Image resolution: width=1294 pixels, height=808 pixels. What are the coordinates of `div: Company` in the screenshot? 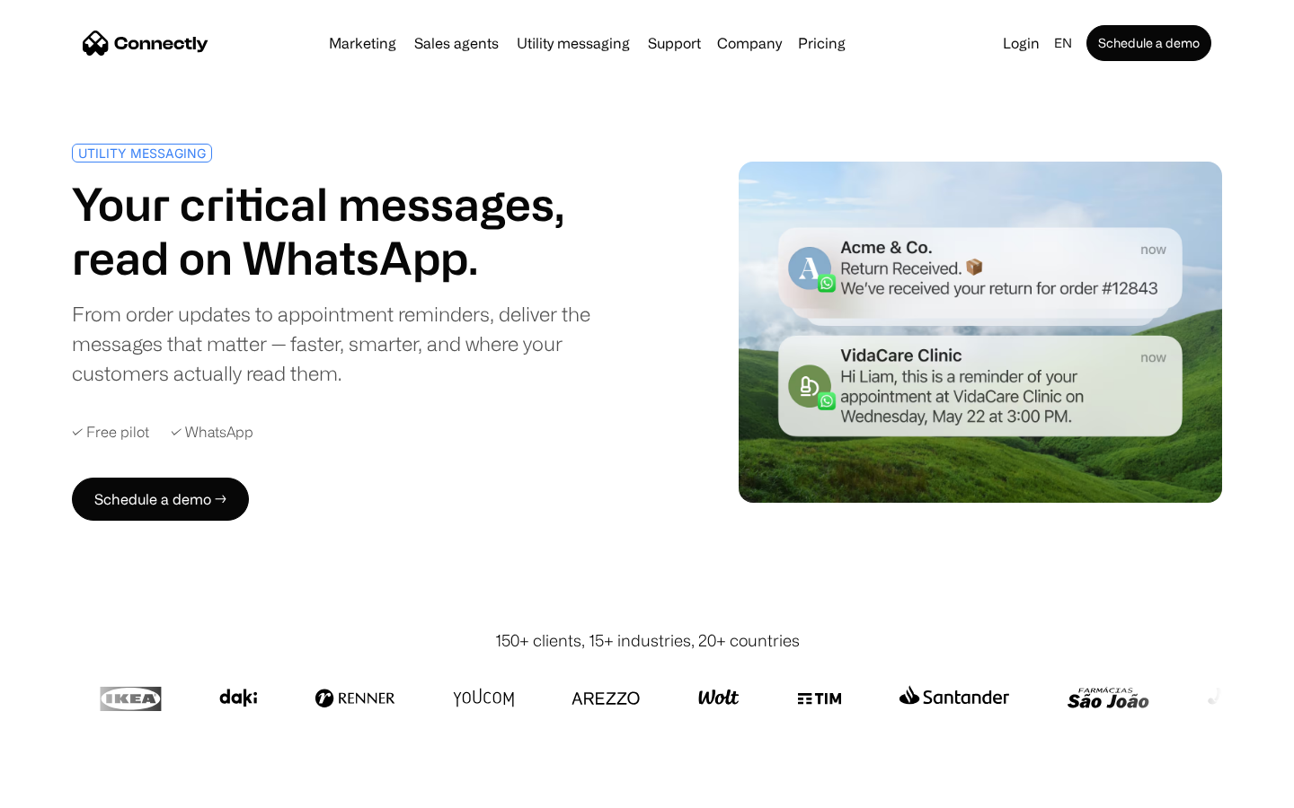 It's located at (749, 43).